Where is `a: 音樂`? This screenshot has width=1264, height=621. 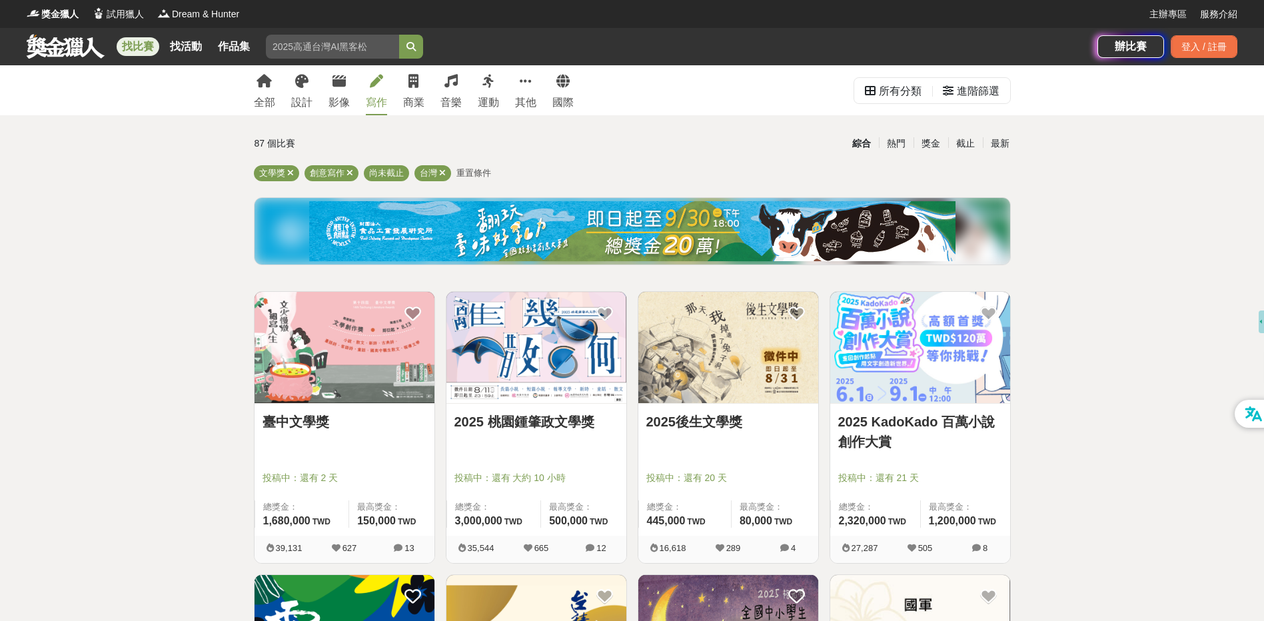 a: 音樂 is located at coordinates (451, 90).